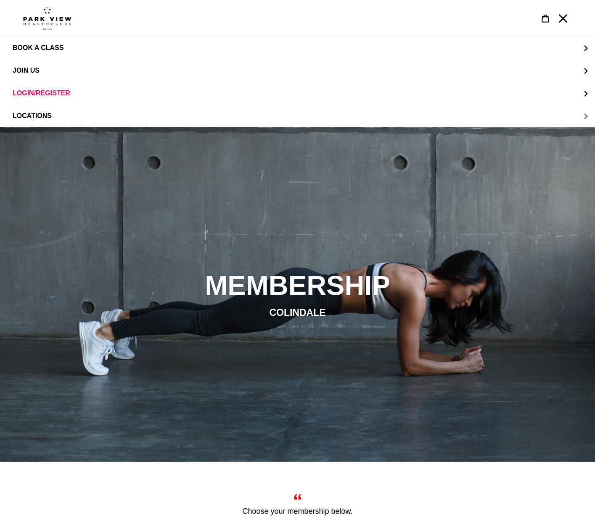 The image size is (595, 523). I want to click on h2: MEMBERSHIP, so click(298, 285).